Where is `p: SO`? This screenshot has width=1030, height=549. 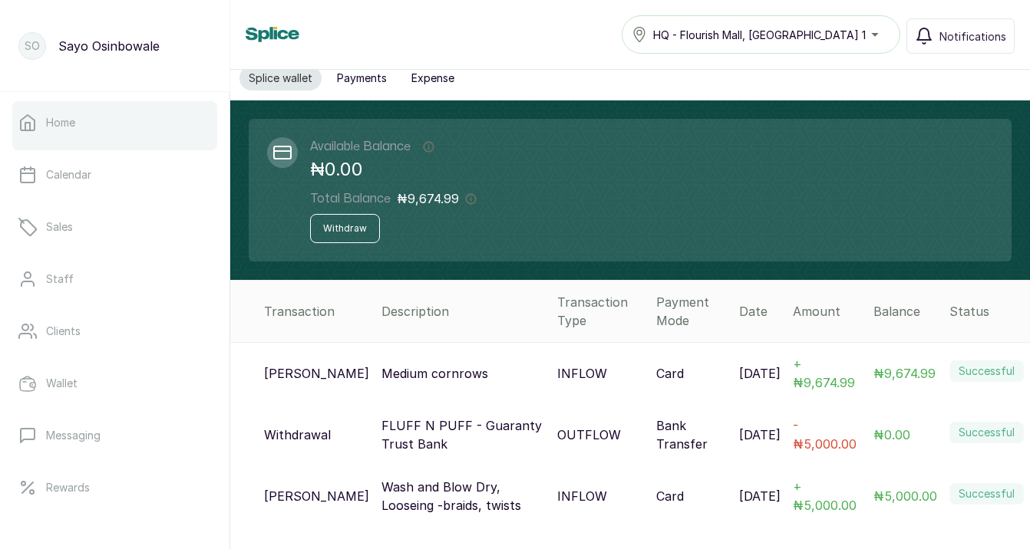 p: SO is located at coordinates (32, 46).